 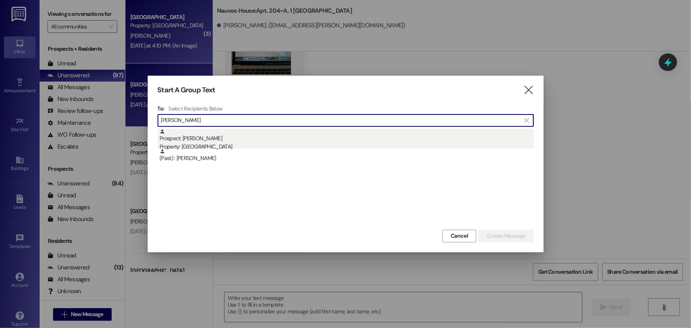 I want to click on span: Cancel, so click(x=459, y=235).